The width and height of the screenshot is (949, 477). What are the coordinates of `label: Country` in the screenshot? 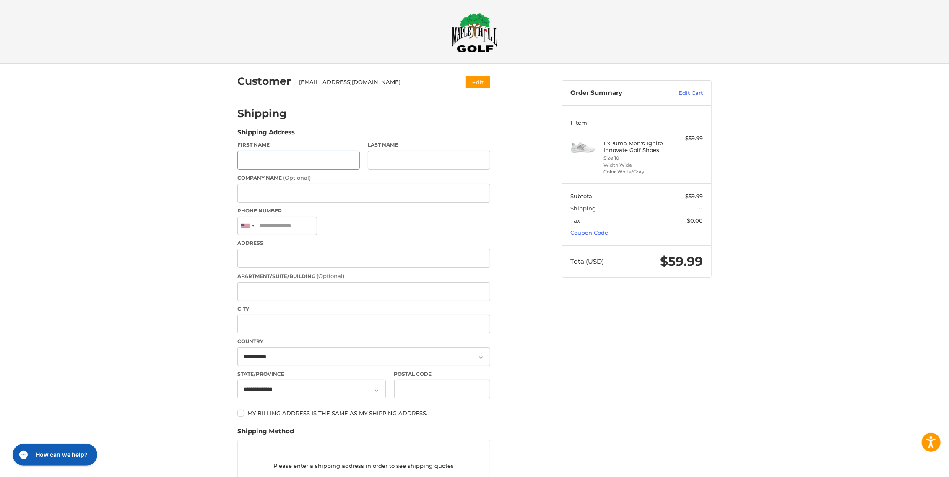 It's located at (364, 341).